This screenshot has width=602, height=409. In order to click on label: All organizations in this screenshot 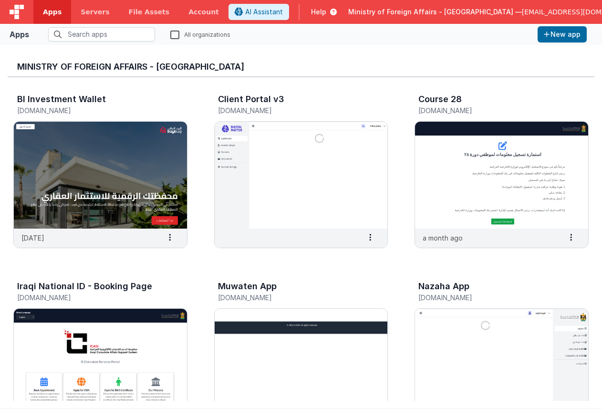, I will do `click(200, 34)`.